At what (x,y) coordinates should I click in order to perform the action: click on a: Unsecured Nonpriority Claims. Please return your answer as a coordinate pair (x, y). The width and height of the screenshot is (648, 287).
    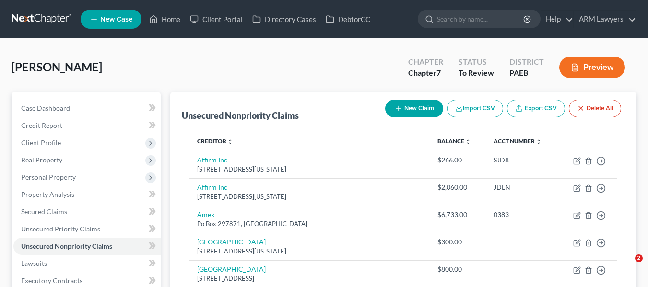
    Looking at the image, I should click on (87, 246).